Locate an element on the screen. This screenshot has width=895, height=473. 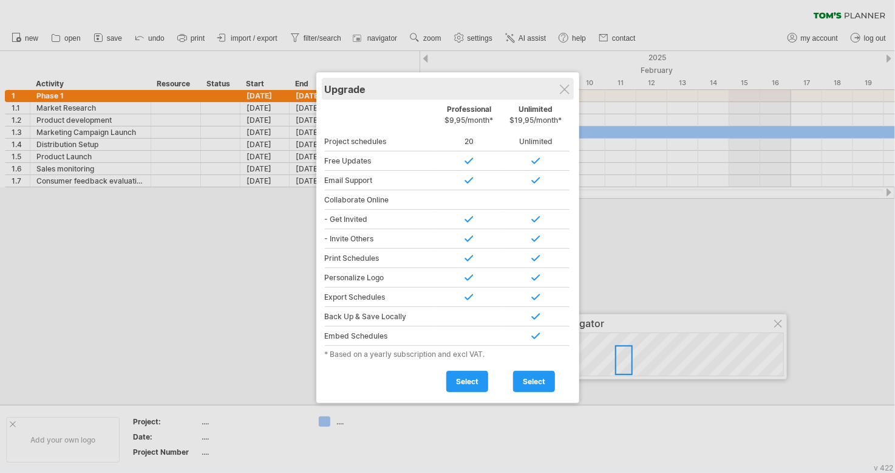
div: Embed Schedules is located at coordinates (380, 336).